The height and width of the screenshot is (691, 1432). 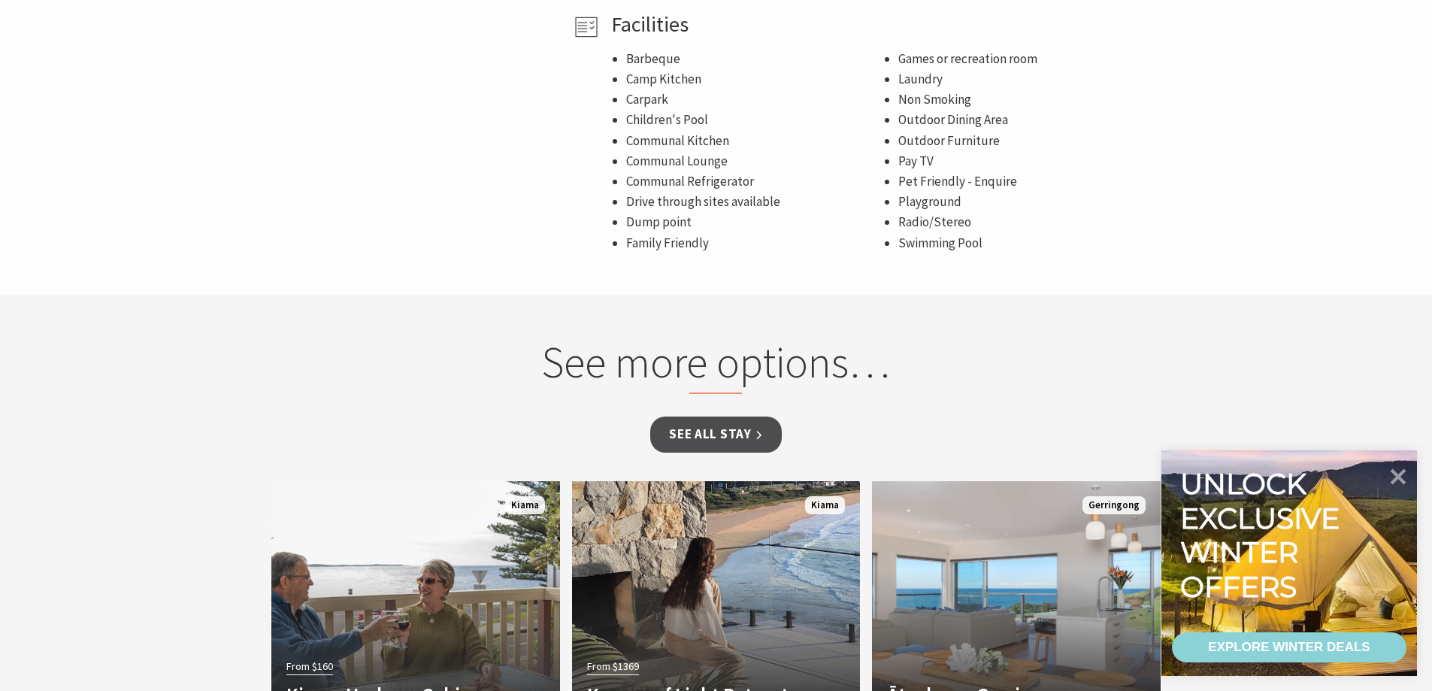 What do you see at coordinates (1027, 99) in the screenshot?
I see `li: Non Smoking` at bounding box center [1027, 99].